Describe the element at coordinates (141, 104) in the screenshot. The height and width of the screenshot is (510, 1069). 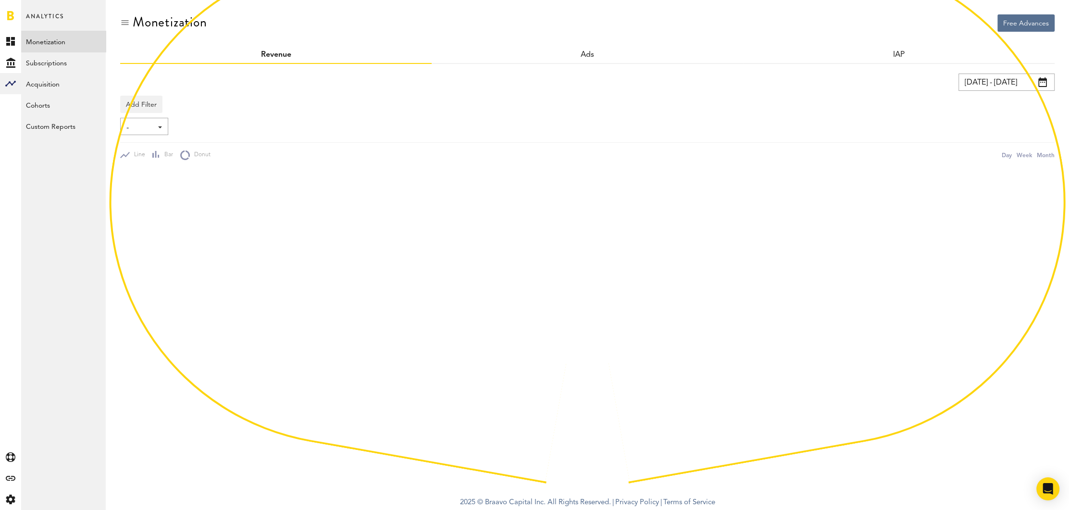
I see `button: Add Filter` at that location.